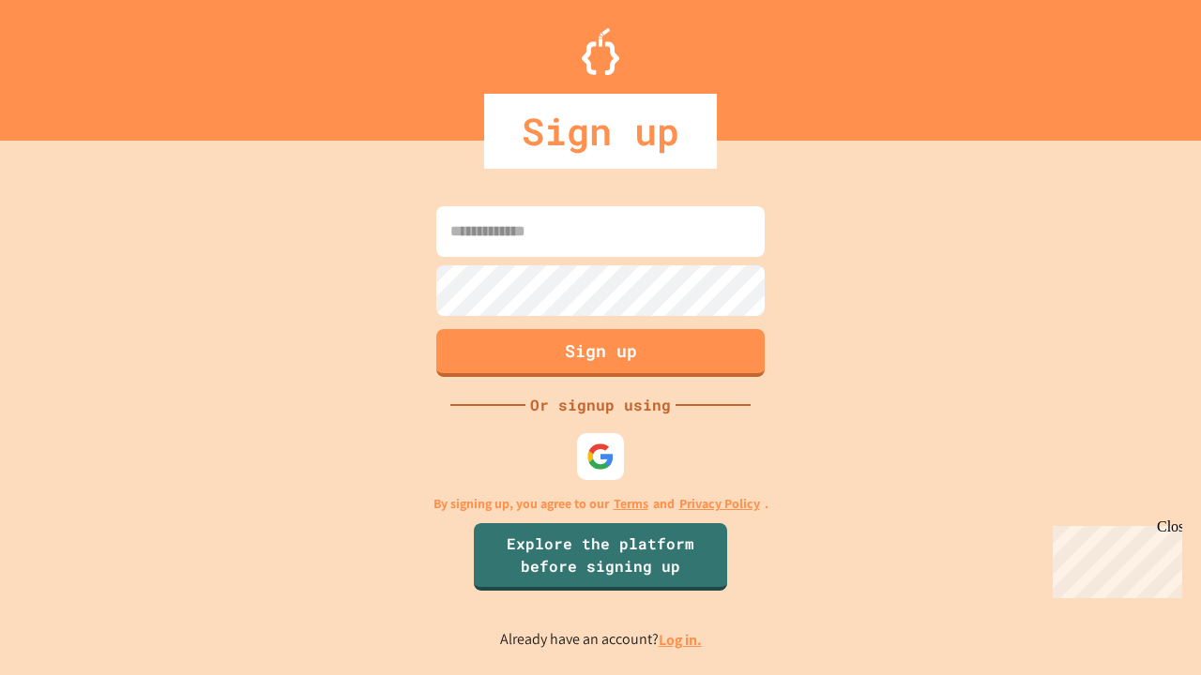 The image size is (1201, 675). I want to click on p: Already have an account?, so click(600, 640).